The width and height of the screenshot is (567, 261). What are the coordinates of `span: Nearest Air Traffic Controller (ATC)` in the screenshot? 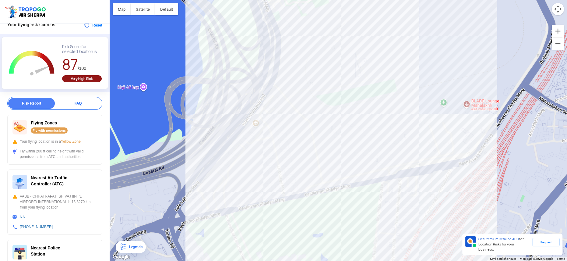 It's located at (49, 180).